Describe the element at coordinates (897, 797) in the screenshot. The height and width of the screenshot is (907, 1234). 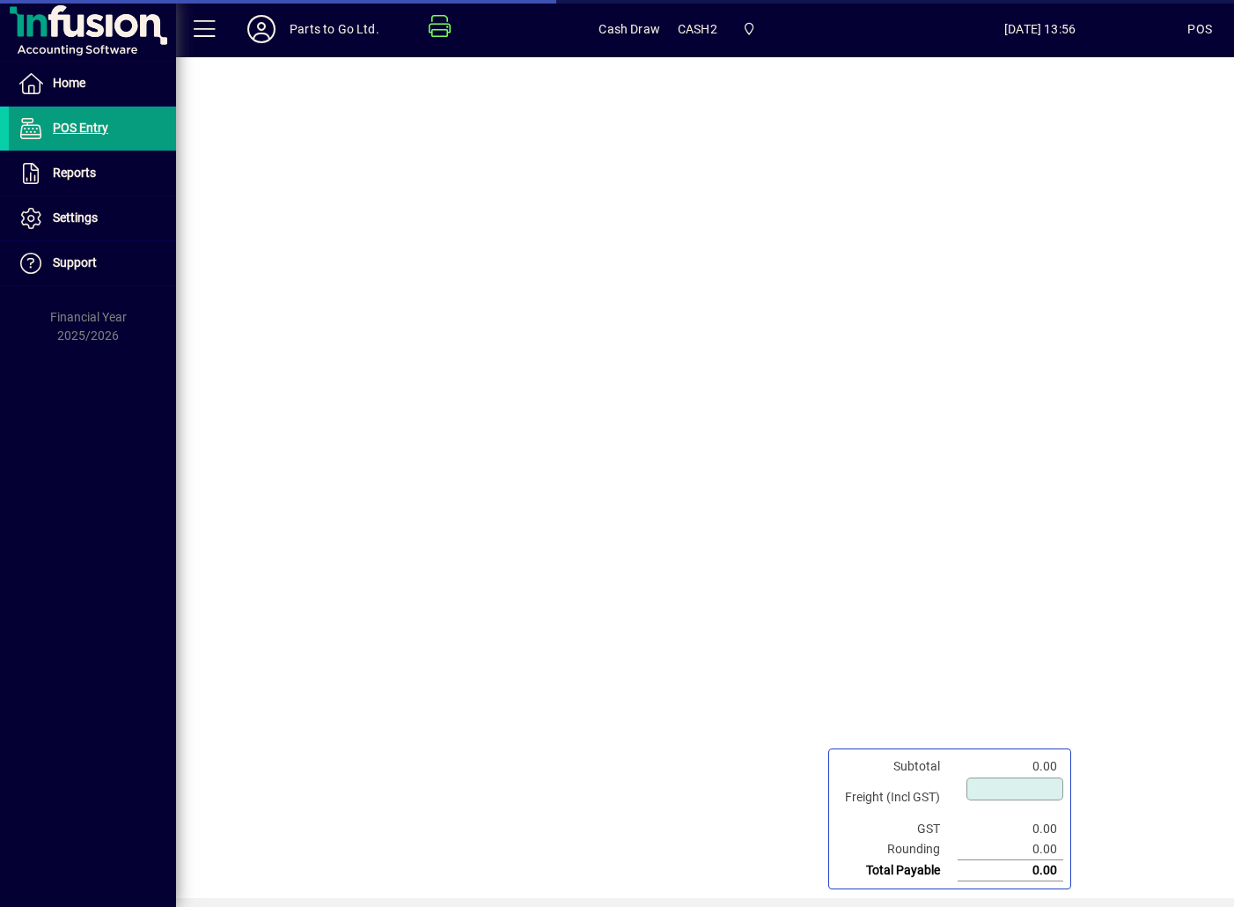
I see `td: Freight (Incl GST)` at that location.